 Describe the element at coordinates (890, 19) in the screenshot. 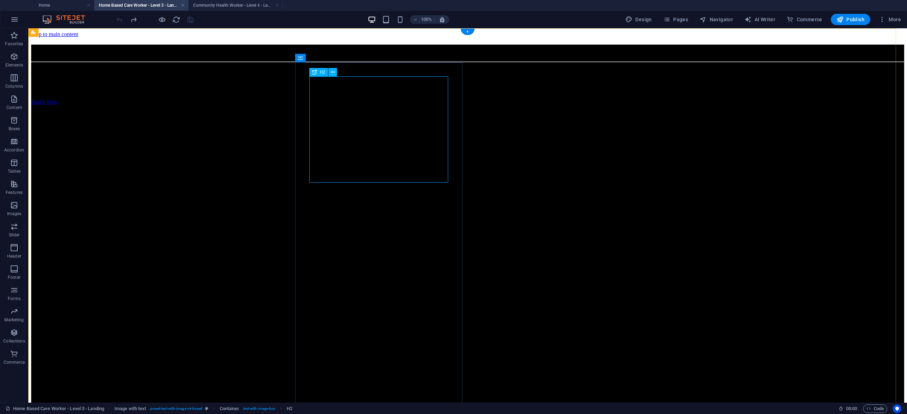

I see `span: More` at that location.